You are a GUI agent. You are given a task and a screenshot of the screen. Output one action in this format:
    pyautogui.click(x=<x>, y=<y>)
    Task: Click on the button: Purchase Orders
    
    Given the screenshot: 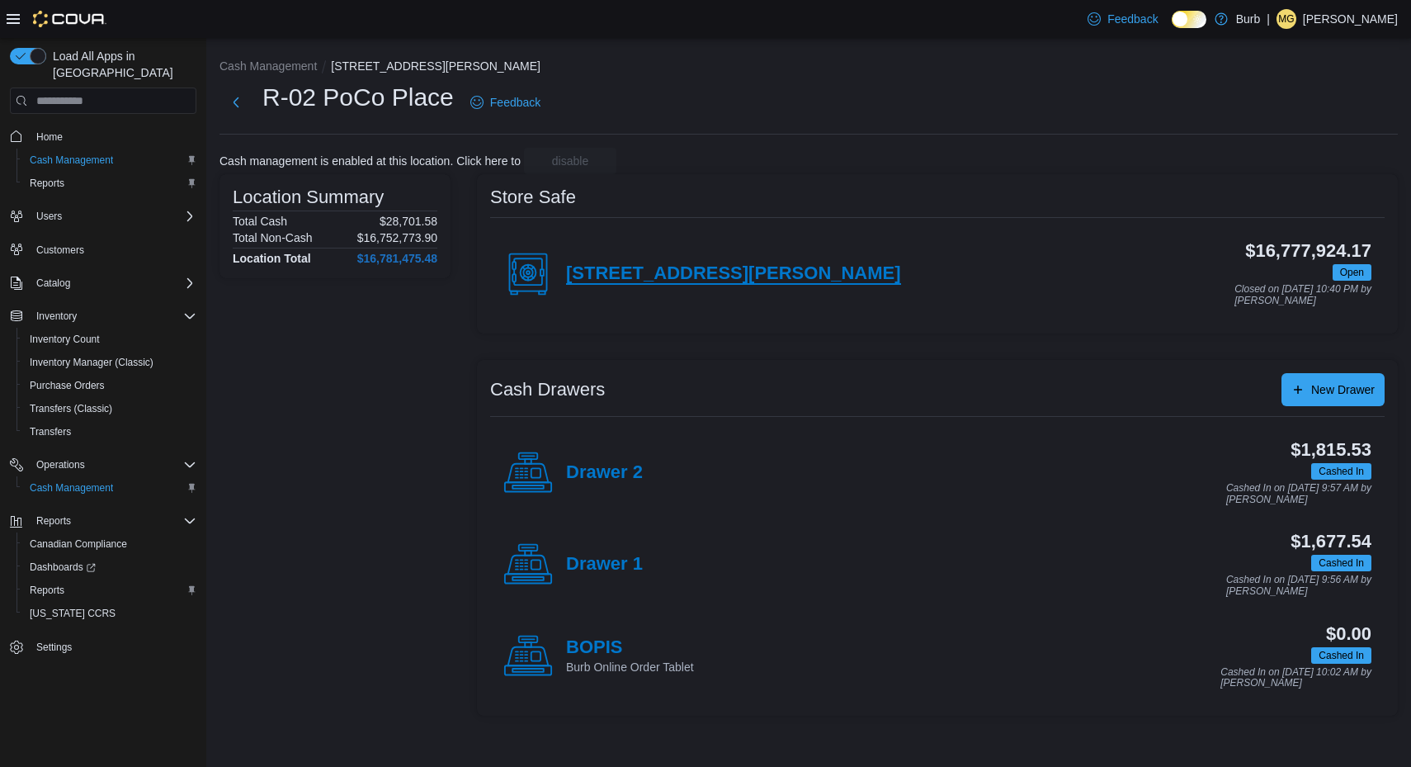 What is the action you would take?
    pyautogui.click(x=110, y=385)
    